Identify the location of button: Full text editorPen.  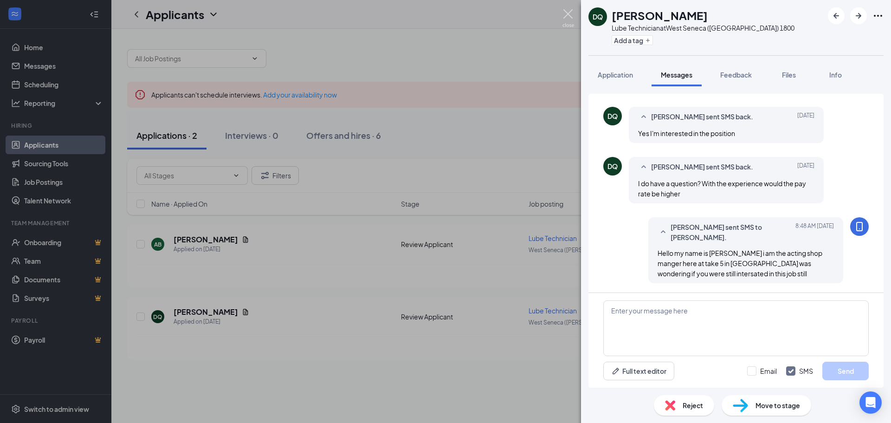
(639, 371).